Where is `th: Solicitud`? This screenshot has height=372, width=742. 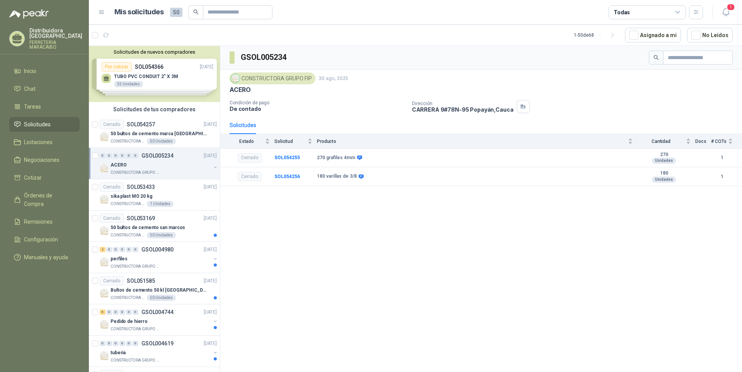 th: Solicitud is located at coordinates (296, 141).